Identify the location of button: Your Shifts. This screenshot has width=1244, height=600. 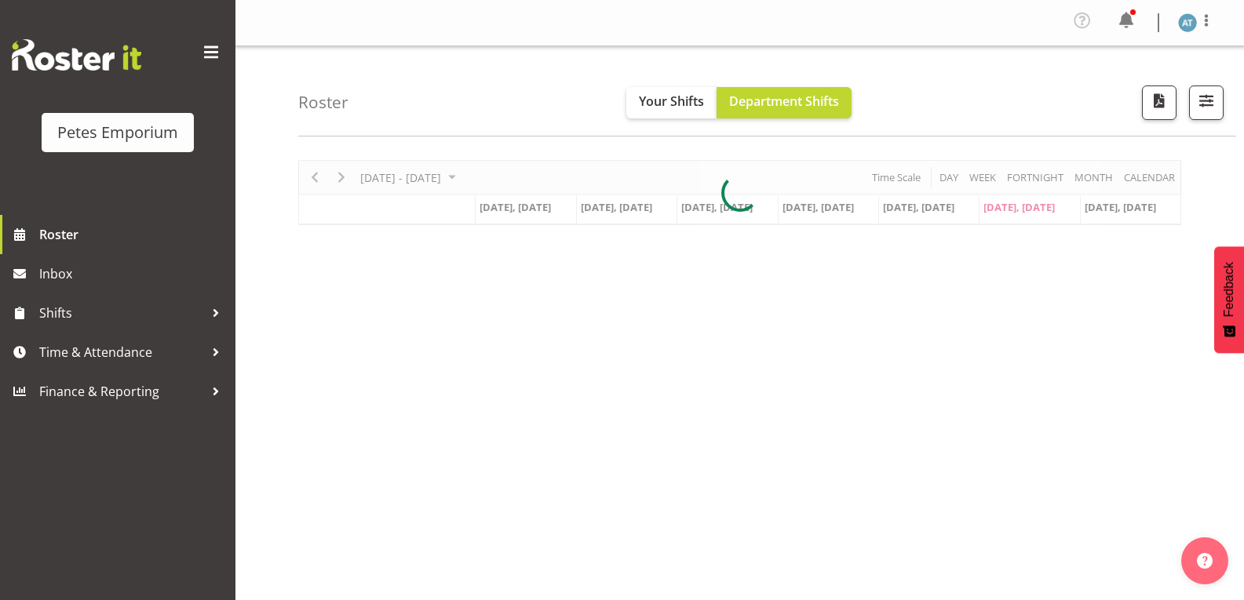
(671, 103).